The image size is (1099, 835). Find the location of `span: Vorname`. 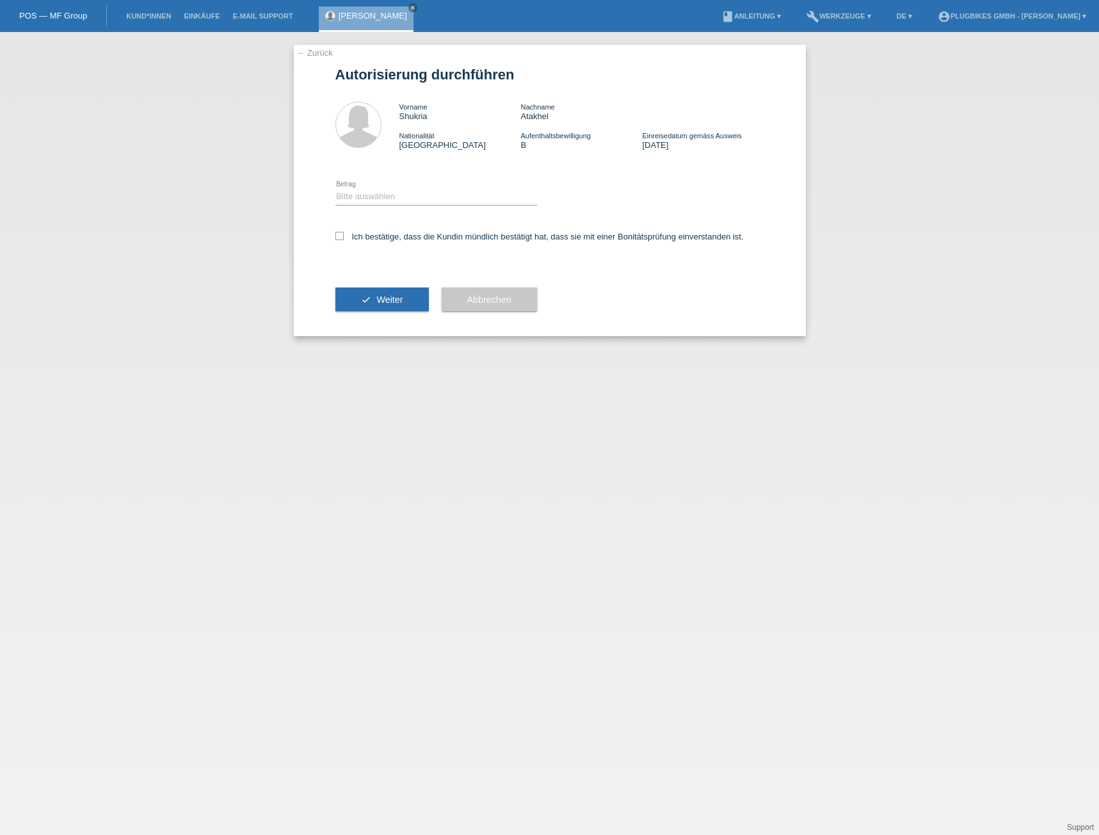

span: Vorname is located at coordinates (413, 107).